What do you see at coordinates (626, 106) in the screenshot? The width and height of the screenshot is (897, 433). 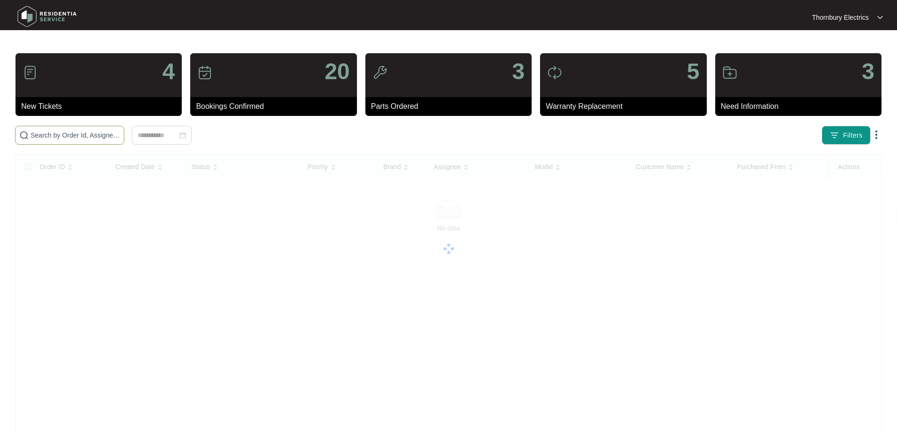 I see `p: Warranty Replacement` at bounding box center [626, 106].